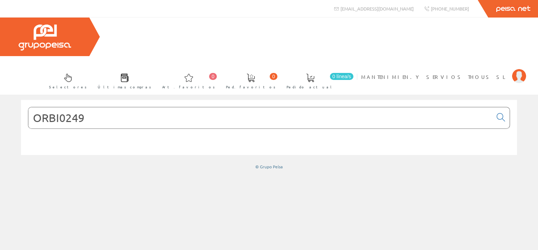 This screenshot has height=250, width=538. Describe the element at coordinates (251, 87) in the screenshot. I see `span: Ped. favoritos` at that location.